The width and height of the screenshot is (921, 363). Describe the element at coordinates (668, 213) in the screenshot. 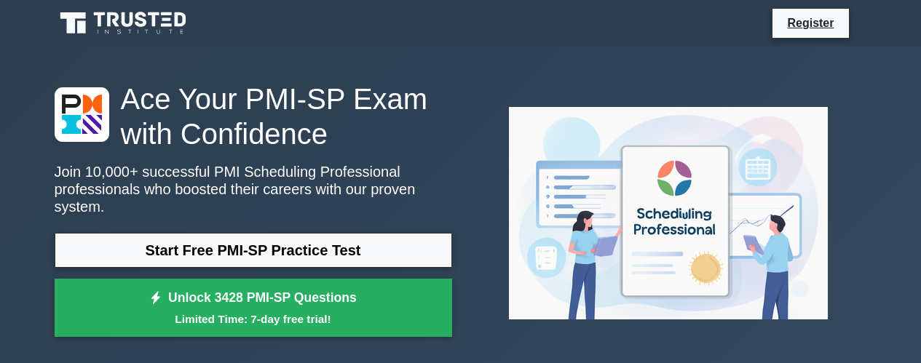

I see `img: PMI Scheduling Professional Preview` at that location.